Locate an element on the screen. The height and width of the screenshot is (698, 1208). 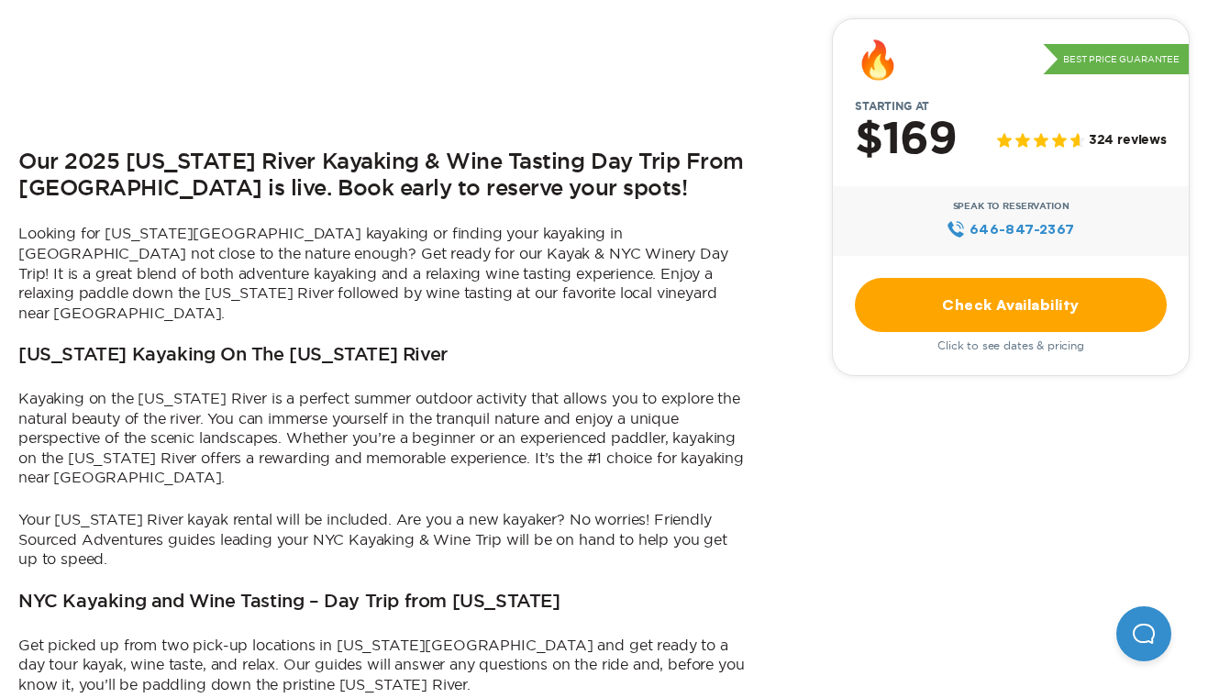
a: 646‍-847‍-2367 is located at coordinates (1010, 229).